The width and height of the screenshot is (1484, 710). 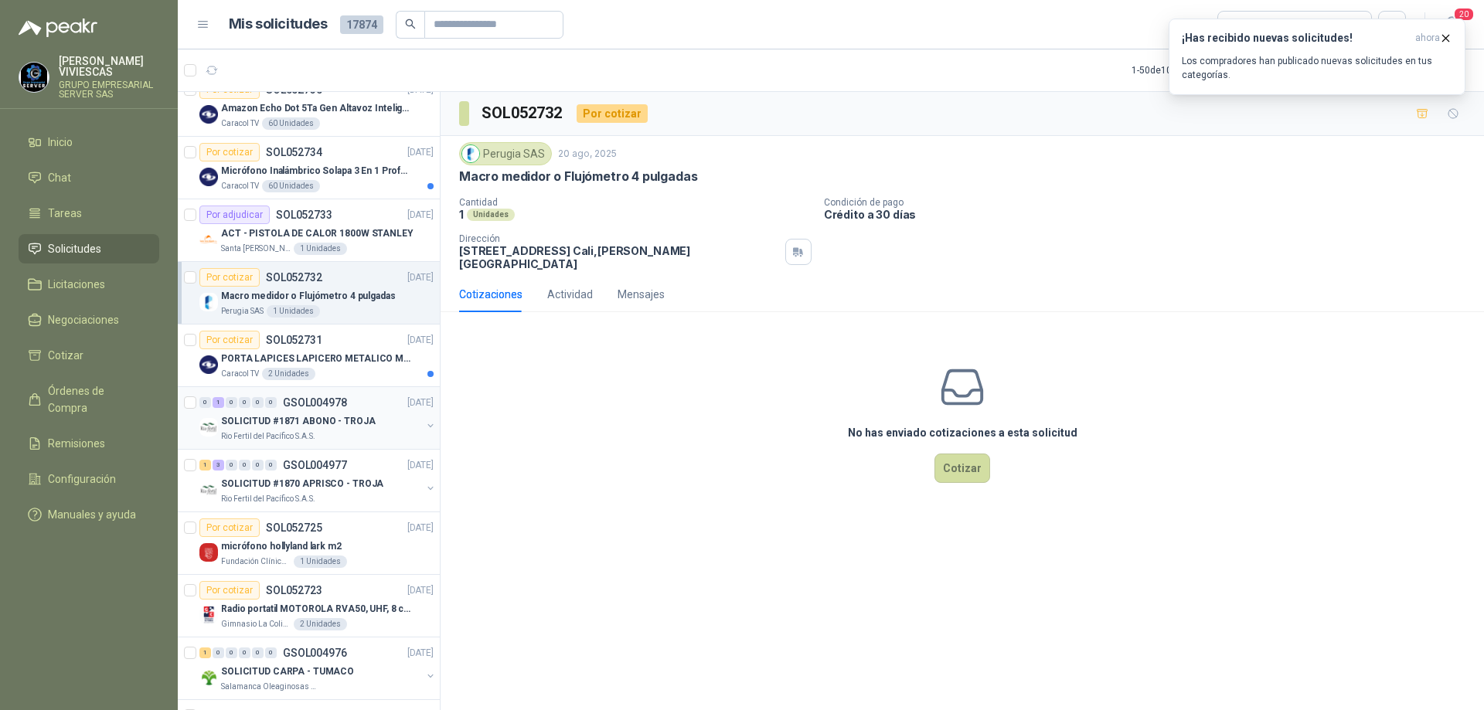 What do you see at coordinates (315, 653) in the screenshot?
I see `p: GSOL004976` at bounding box center [315, 653].